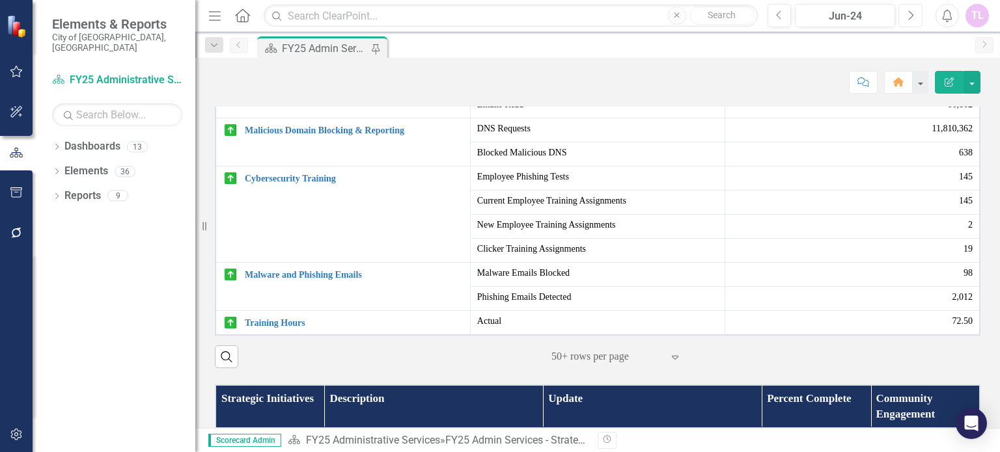  What do you see at coordinates (83, 196) in the screenshot?
I see `a: Reports` at bounding box center [83, 196].